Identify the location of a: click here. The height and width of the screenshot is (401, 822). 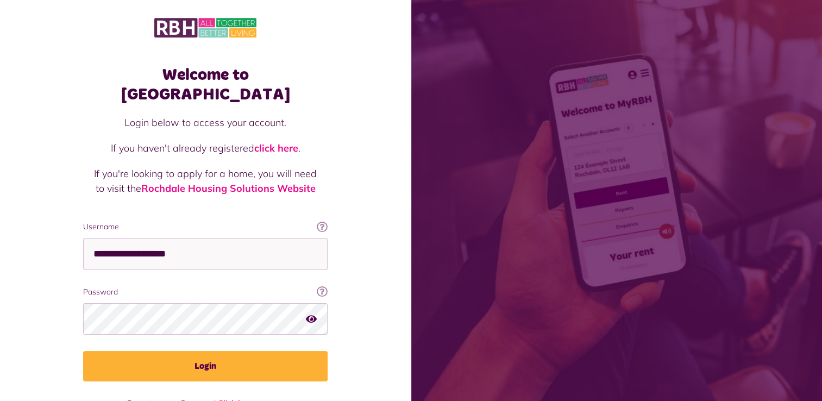
(276, 148).